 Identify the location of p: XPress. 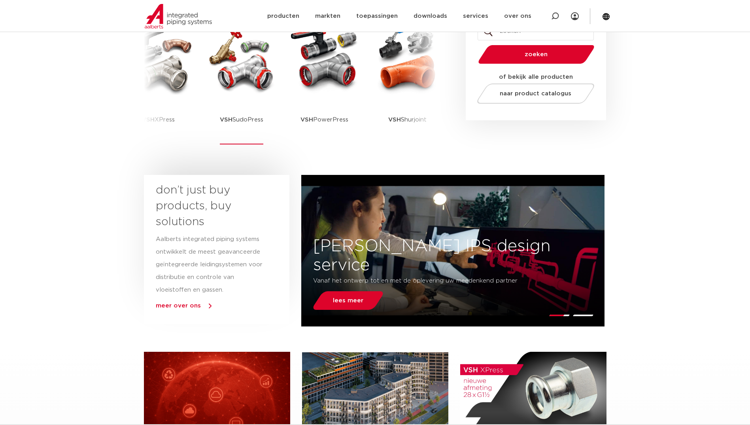
(158, 119).